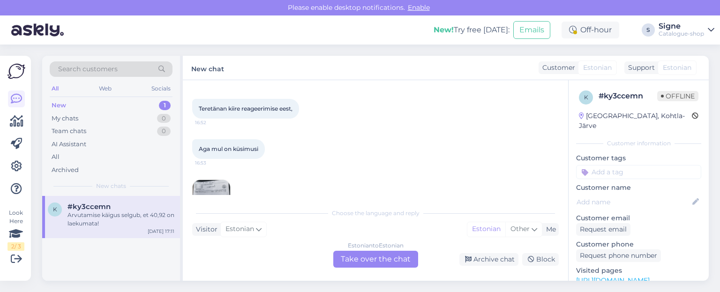 Image resolution: width=720 pixels, height=292 pixels. Describe the element at coordinates (549, 229) in the screenshot. I see `div: Me` at that location.